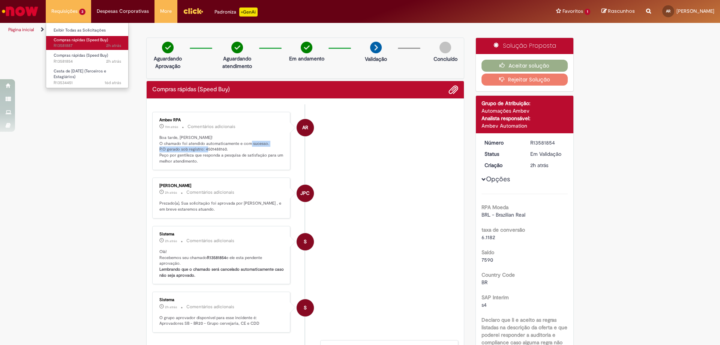  What do you see at coordinates (171, 127) in the screenshot?
I see `time: 30/09/2025 16:09:20` at bounding box center [171, 127].